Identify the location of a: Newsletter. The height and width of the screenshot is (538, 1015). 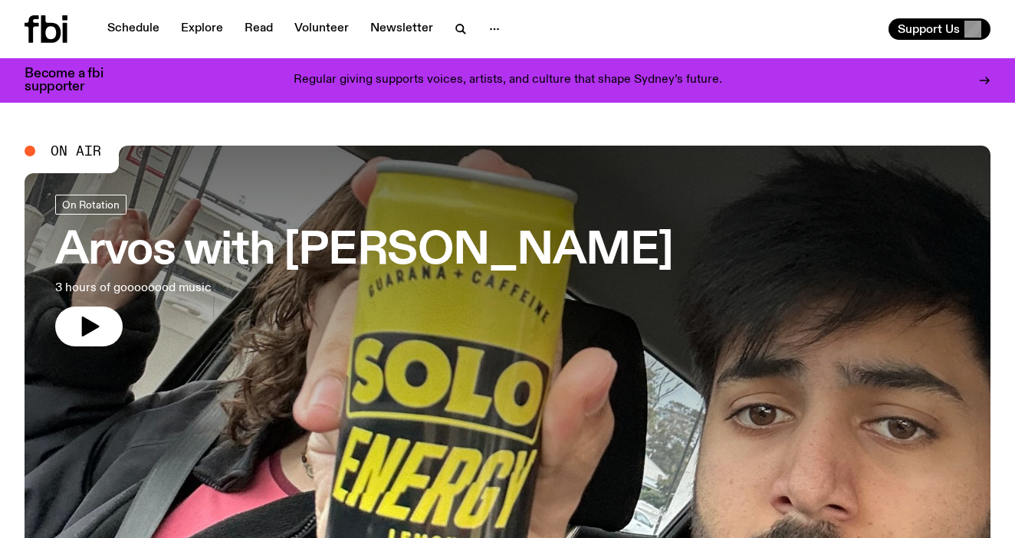
(402, 29).